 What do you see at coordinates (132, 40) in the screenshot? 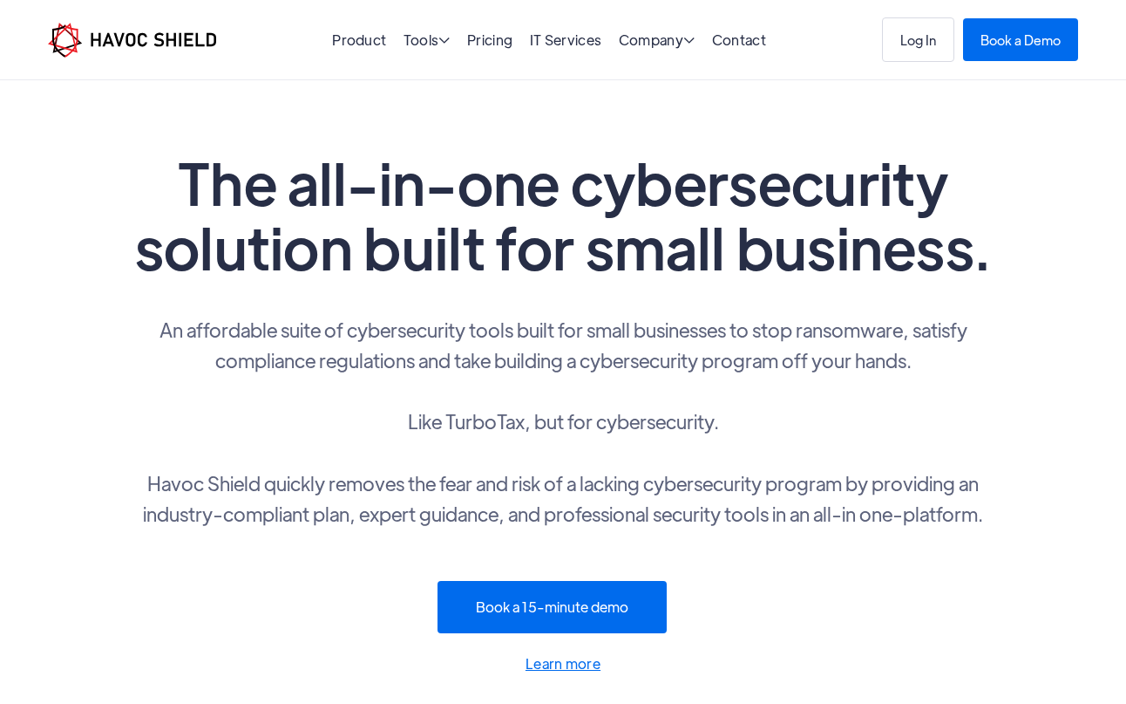
I see `a: home` at bounding box center [132, 40].